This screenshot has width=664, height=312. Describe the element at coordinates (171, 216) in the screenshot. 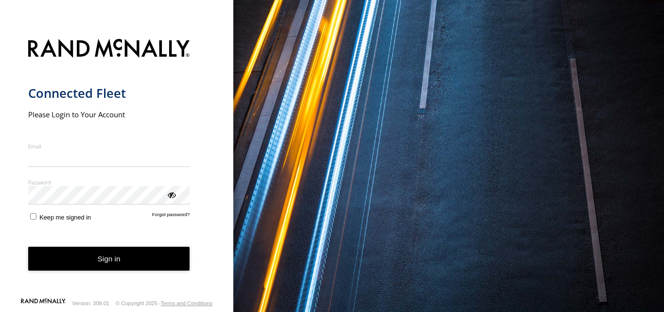

I see `a: Forgot password?` at that location.